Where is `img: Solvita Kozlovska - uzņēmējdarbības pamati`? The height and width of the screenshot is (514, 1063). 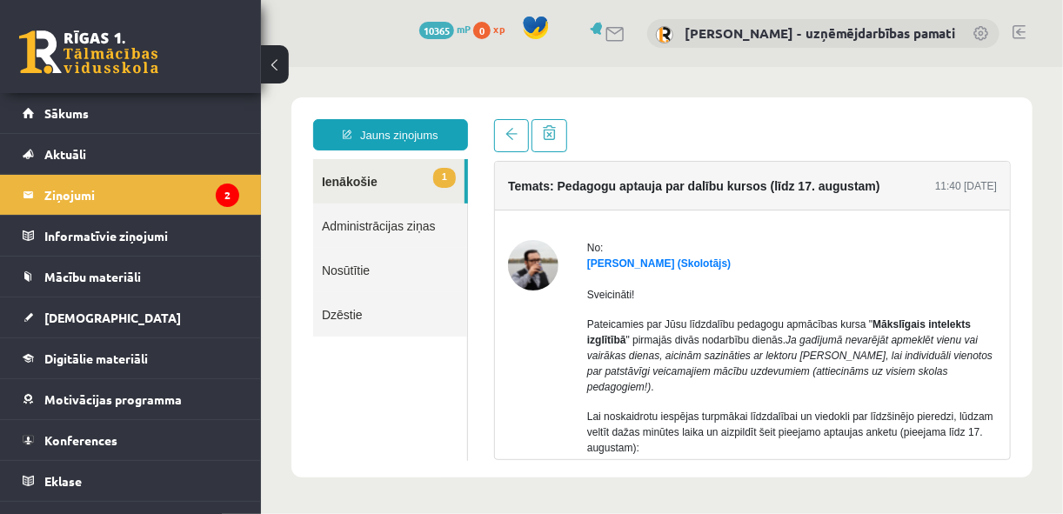 img: Solvita Kozlovska - uzņēmējdarbības pamati is located at coordinates (665, 35).